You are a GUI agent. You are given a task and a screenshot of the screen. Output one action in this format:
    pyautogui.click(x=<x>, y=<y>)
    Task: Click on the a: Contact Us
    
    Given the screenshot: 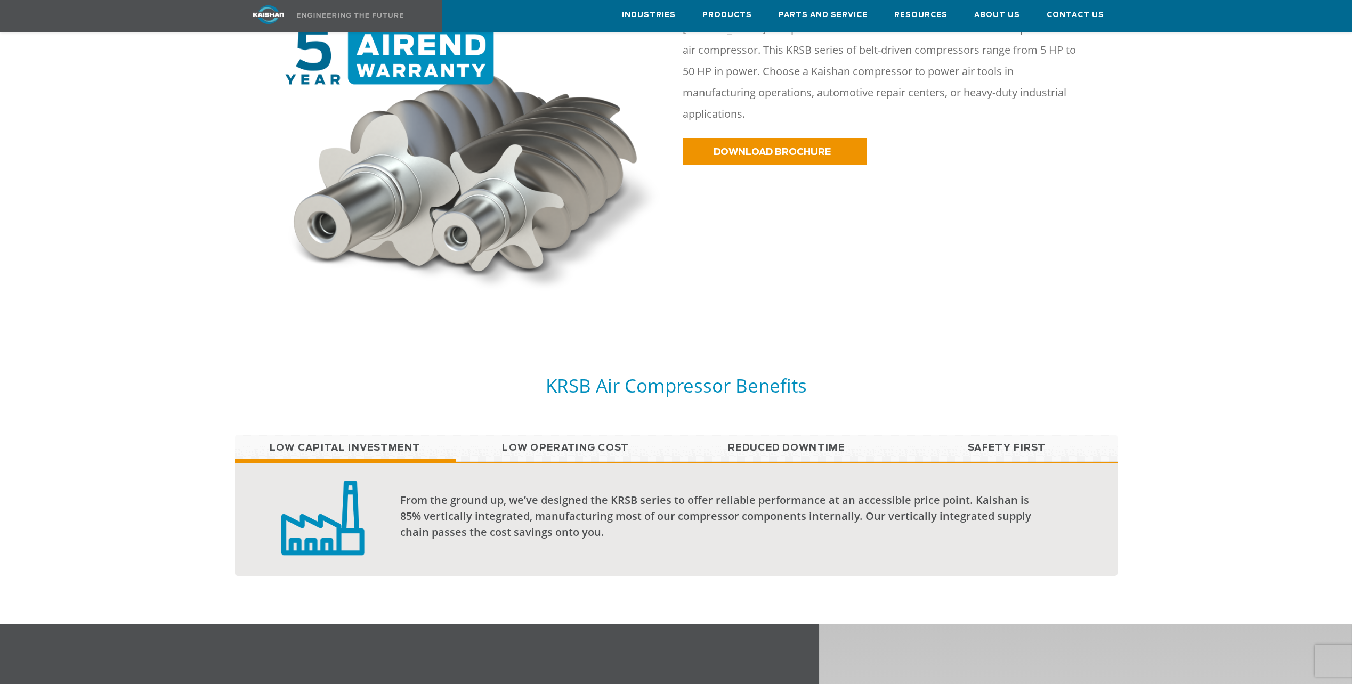 What is the action you would take?
    pyautogui.click(x=1075, y=15)
    